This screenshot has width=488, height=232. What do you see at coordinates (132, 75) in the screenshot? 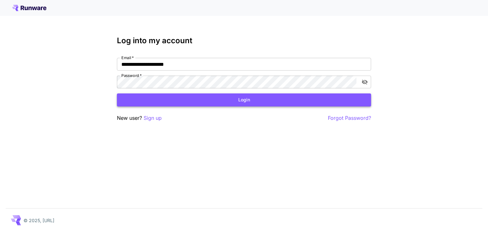
I see `label: Password` at bounding box center [132, 75].